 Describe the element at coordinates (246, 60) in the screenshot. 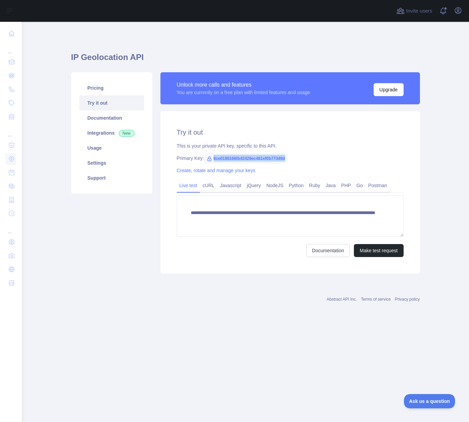

I see `h1: IP Geolocation API` at that location.